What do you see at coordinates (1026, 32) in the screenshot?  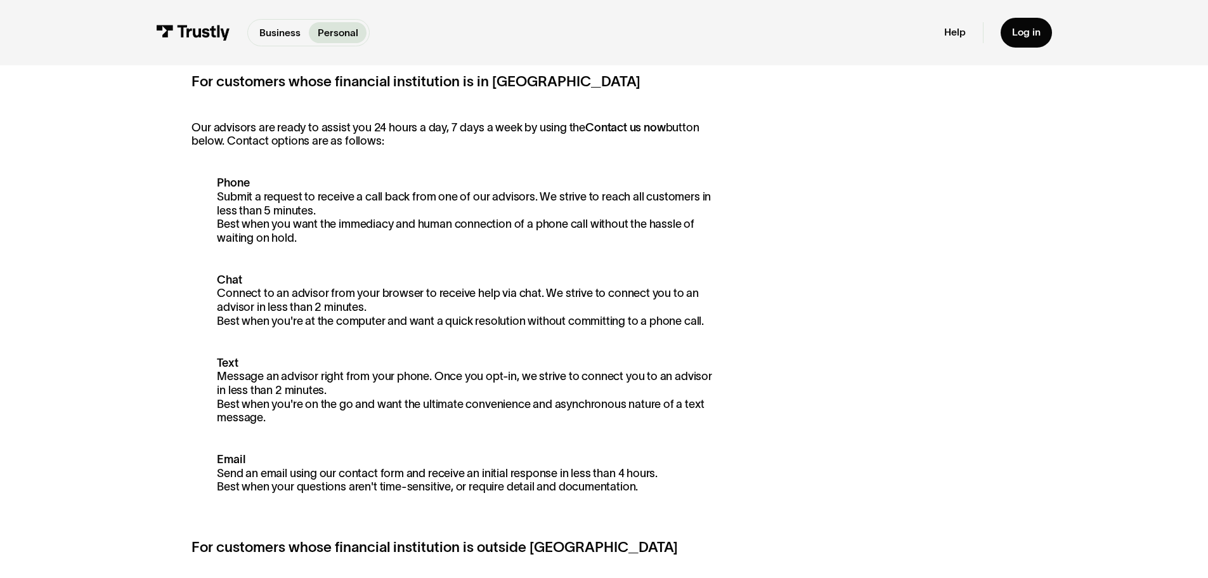 I see `a: Log in` at bounding box center [1026, 32].